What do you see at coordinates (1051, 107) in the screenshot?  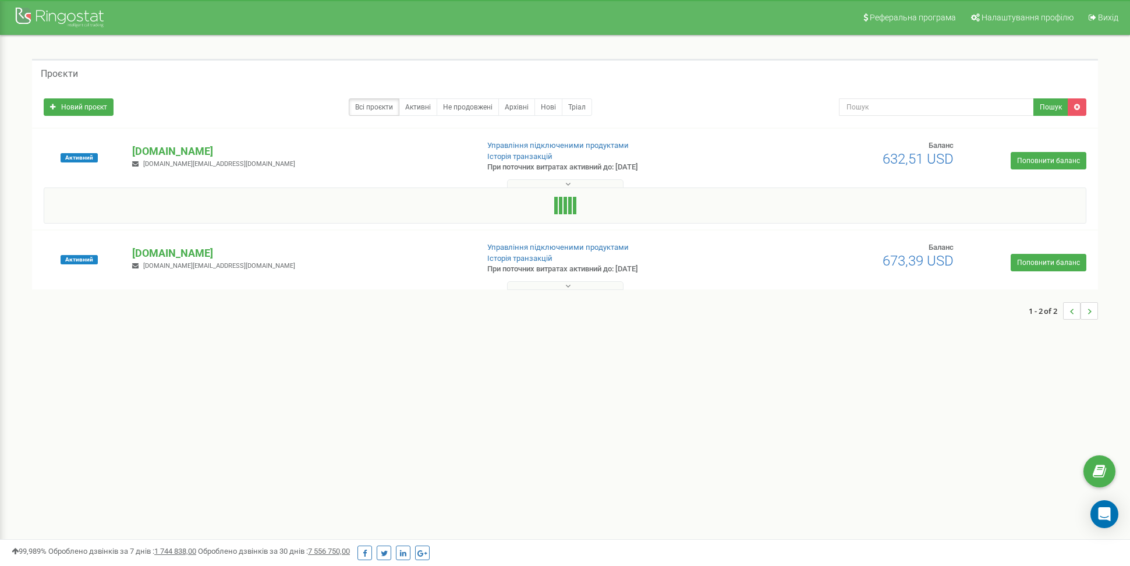 I see `button: Пошук` at bounding box center [1051, 107].